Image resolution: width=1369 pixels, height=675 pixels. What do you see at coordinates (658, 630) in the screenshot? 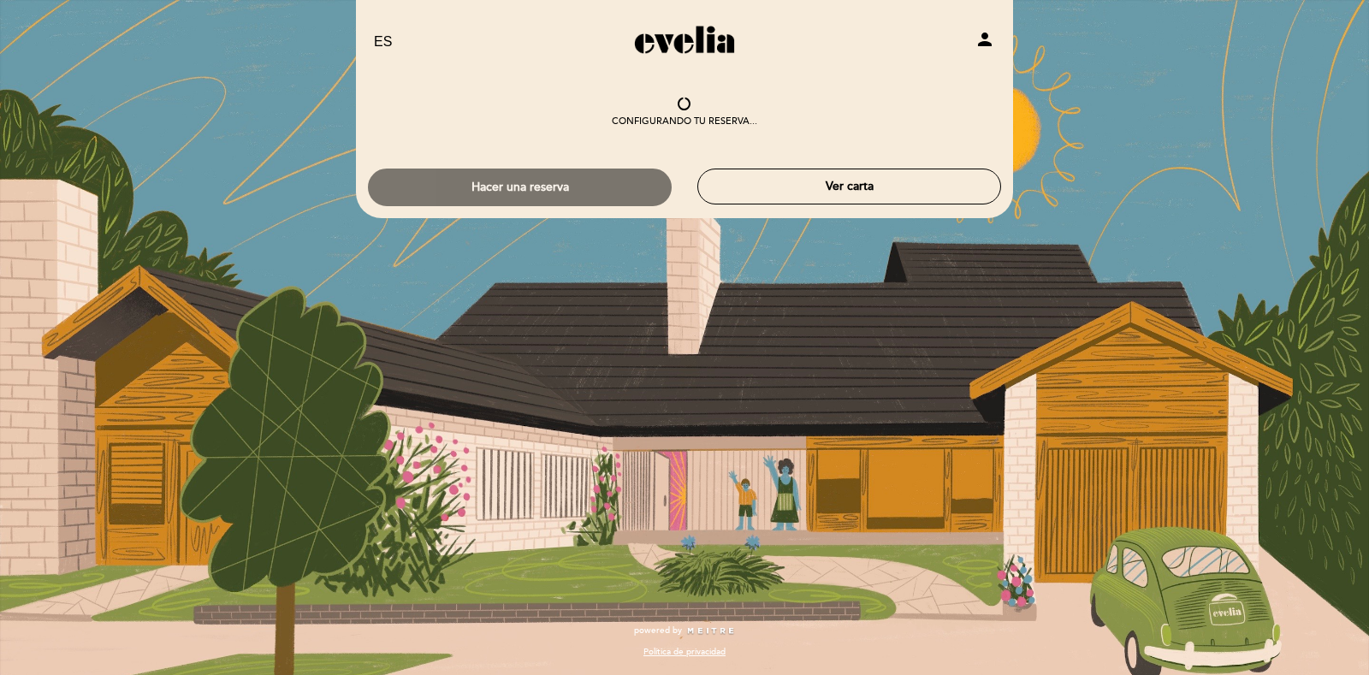
I see `span: powered by` at bounding box center [658, 630].